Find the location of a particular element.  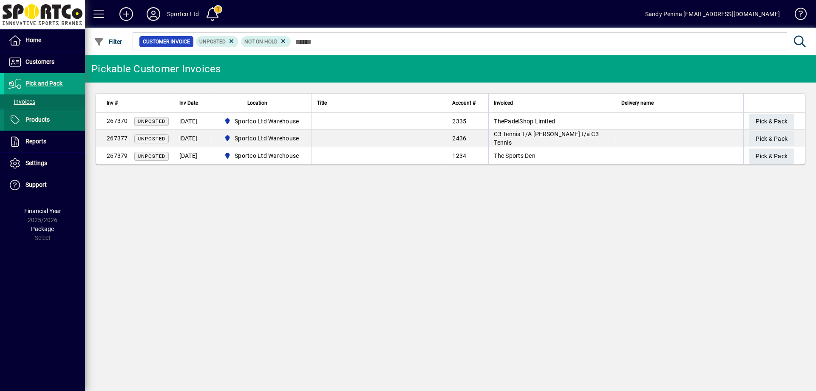

div: Invoiced is located at coordinates (552, 103).